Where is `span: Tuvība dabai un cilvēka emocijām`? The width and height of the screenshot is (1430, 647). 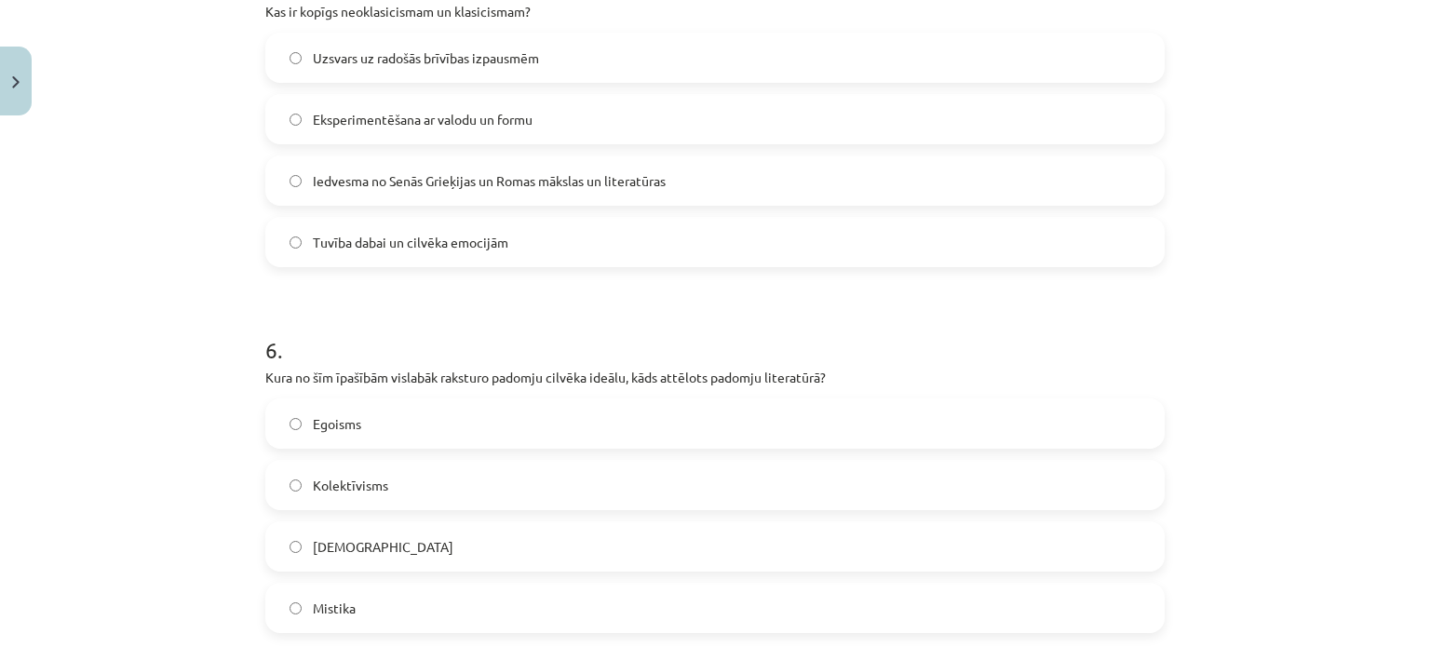
span: Tuvība dabai un cilvēka emocijām is located at coordinates (411, 242).